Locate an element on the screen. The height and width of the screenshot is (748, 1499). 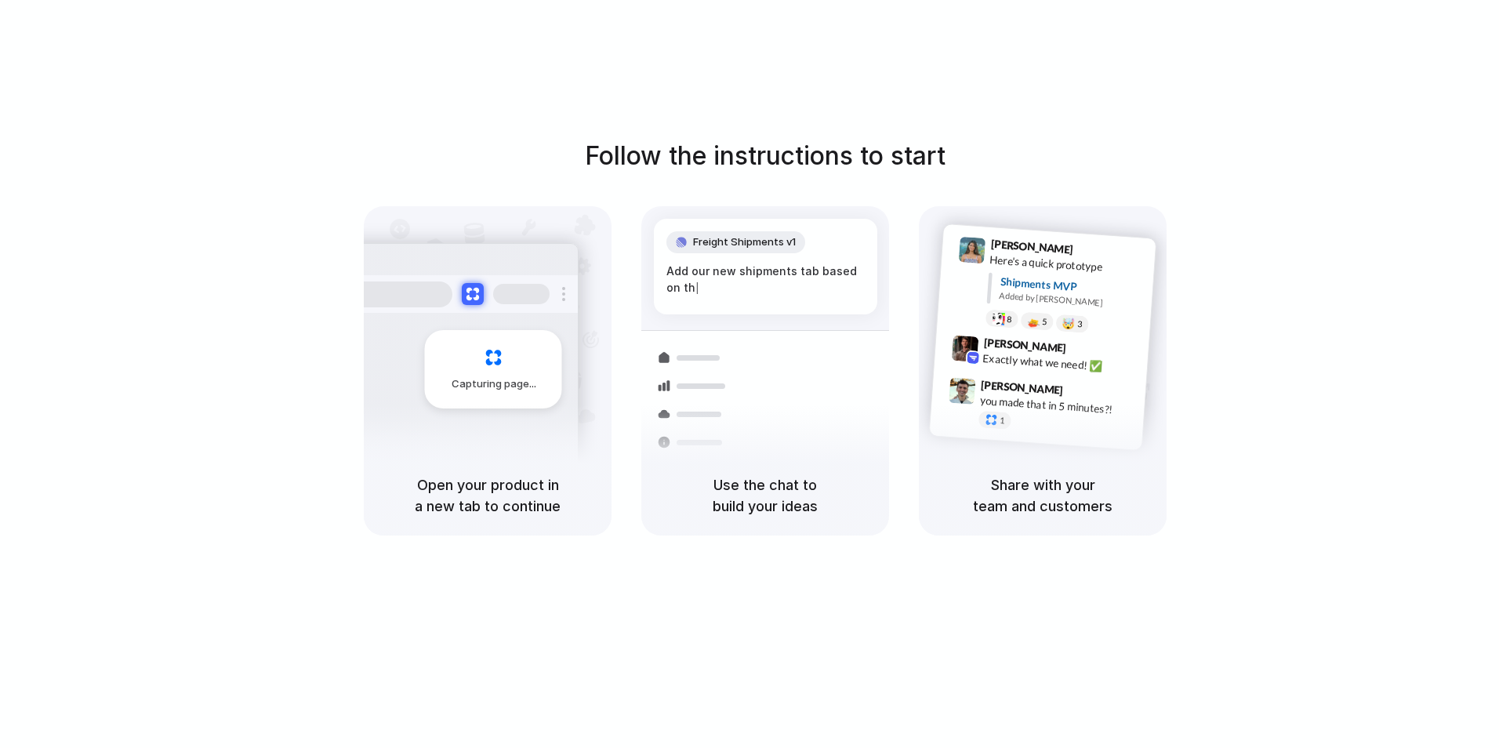
h5: Use the chat to build your ideas is located at coordinates (765, 495).